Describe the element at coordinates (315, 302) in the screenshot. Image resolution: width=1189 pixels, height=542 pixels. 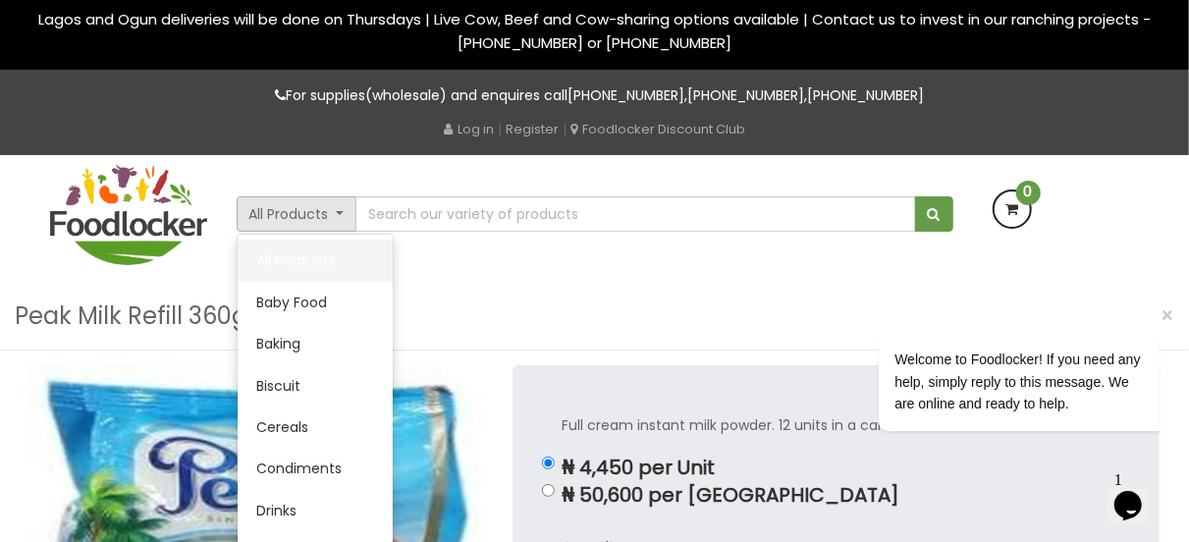
I see `a: Baby Food` at that location.